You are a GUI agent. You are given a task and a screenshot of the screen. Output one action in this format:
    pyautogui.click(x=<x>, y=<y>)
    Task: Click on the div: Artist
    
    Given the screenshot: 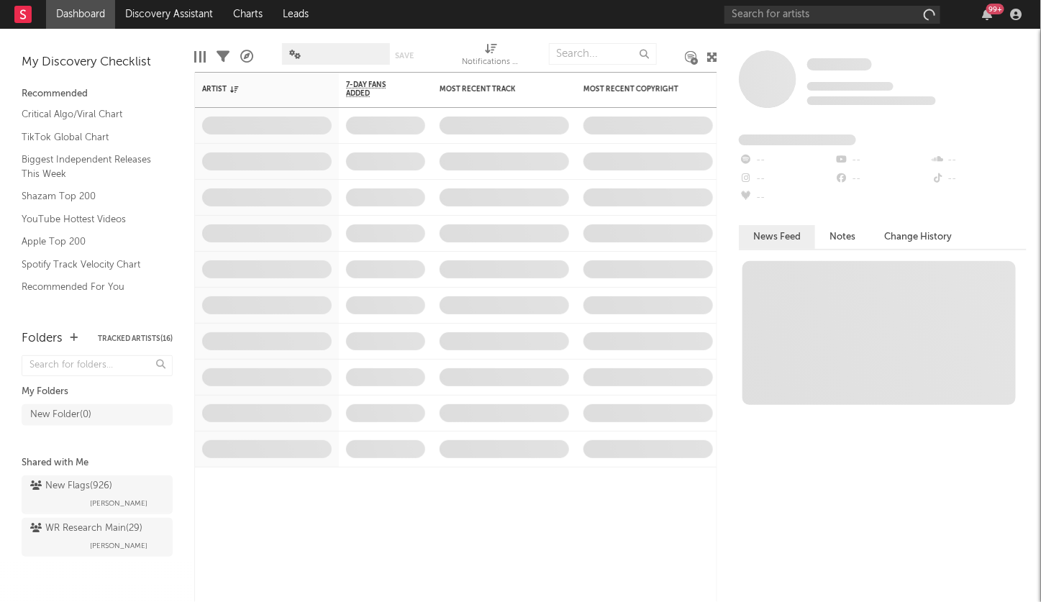 What is the action you would take?
    pyautogui.click(x=256, y=89)
    